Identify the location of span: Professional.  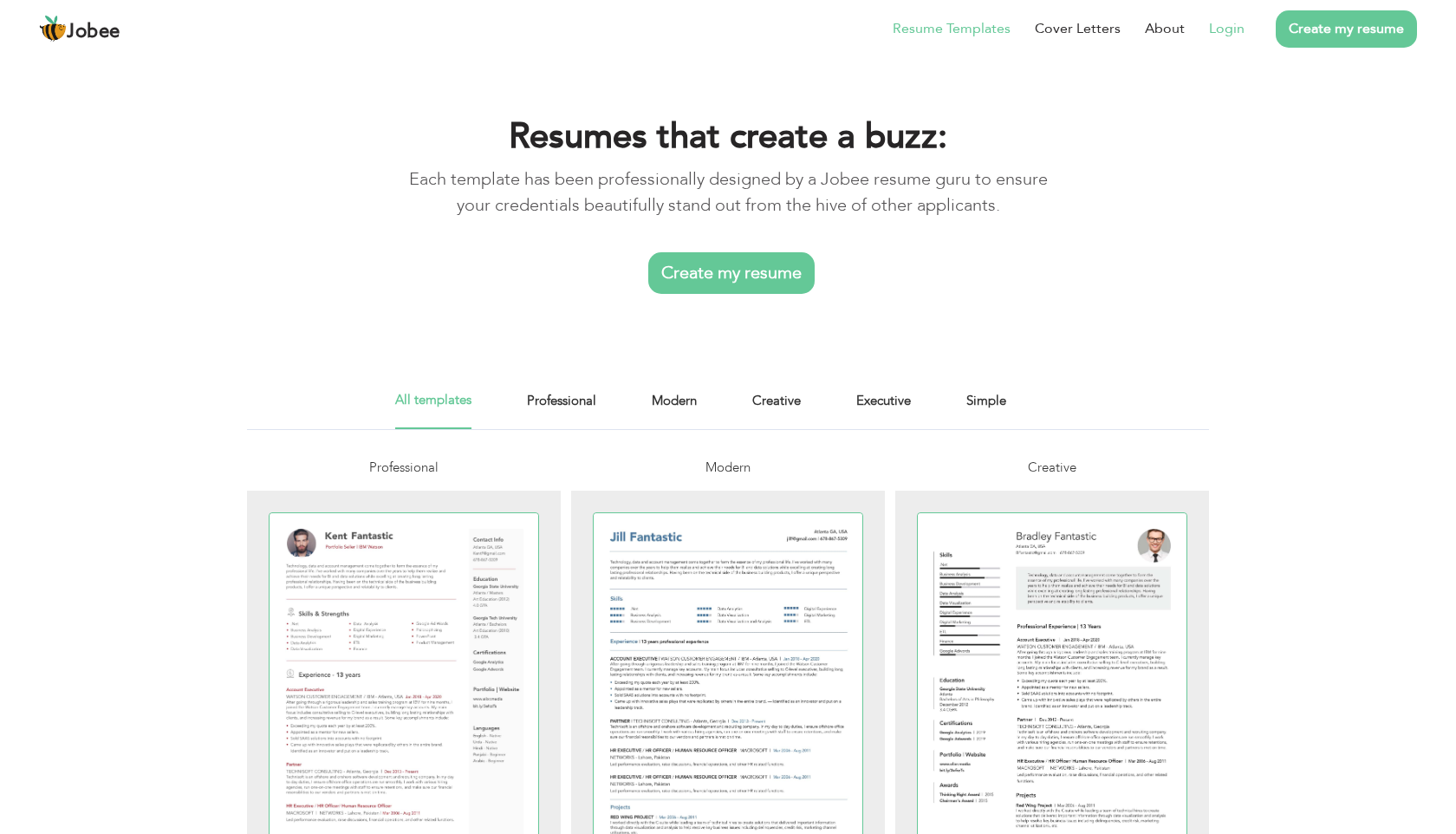
(404, 468).